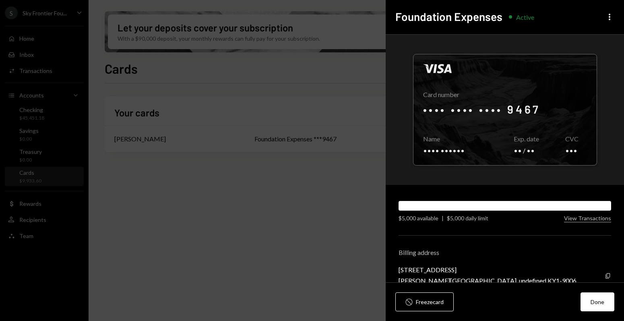 The width and height of the screenshot is (624, 321). Describe the element at coordinates (424, 301) in the screenshot. I see `button: Freezecard` at that location.